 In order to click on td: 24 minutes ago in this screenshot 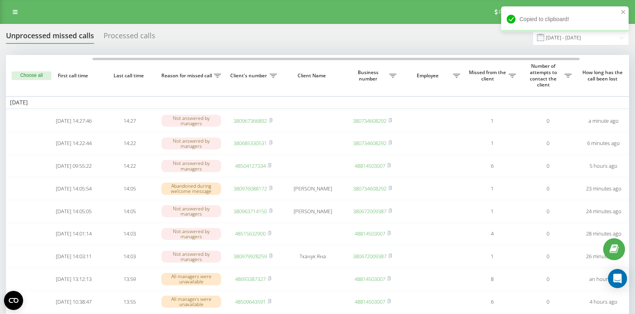, I will do `click(603, 211)`.